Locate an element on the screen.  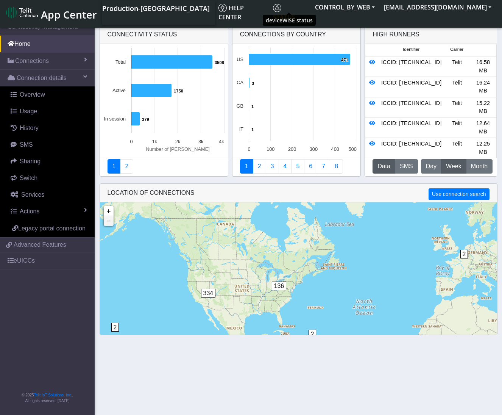
div: 12.25 MB is located at coordinates (483, 148).